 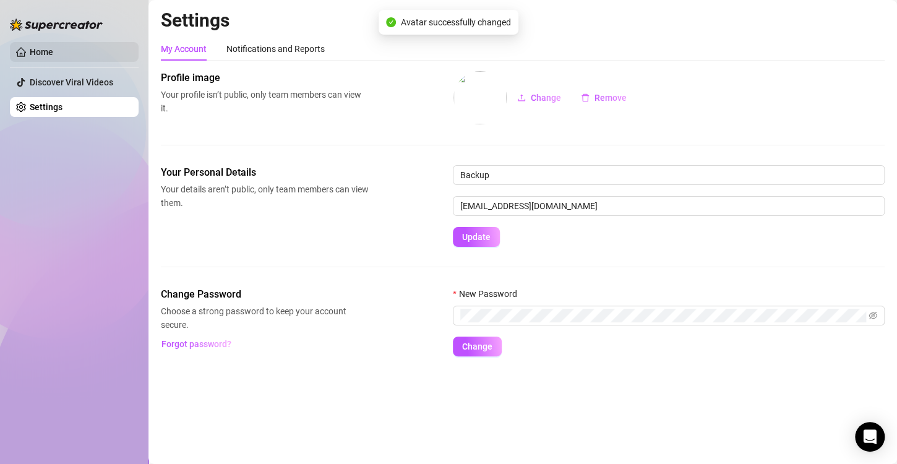 I want to click on button: Forgot password?, so click(x=196, y=344).